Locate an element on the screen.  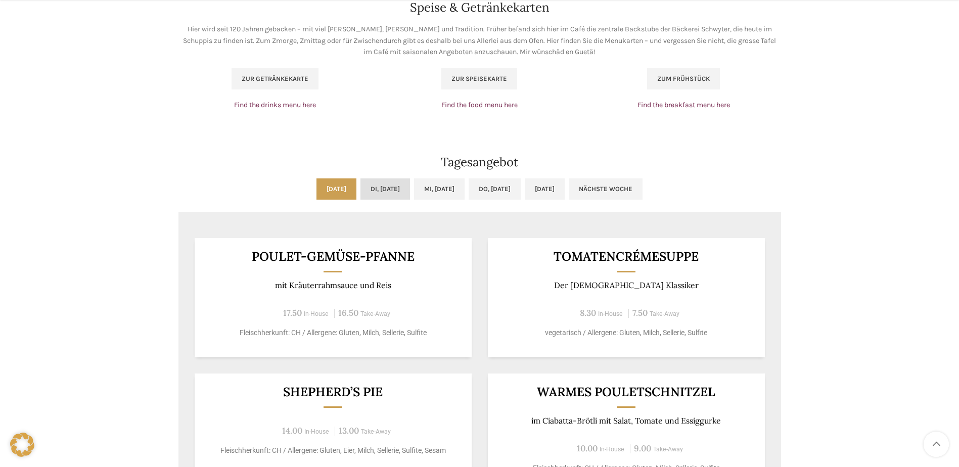
h3: Warmes Pouletschnitzel is located at coordinates (626, 392).